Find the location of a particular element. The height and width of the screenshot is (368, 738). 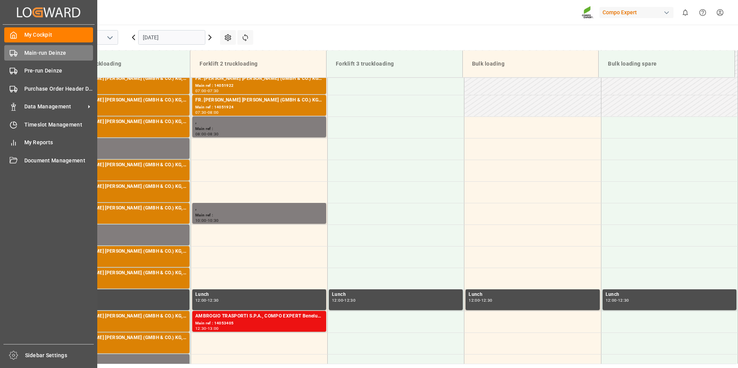

button: Compo Expert is located at coordinates (638, 12).